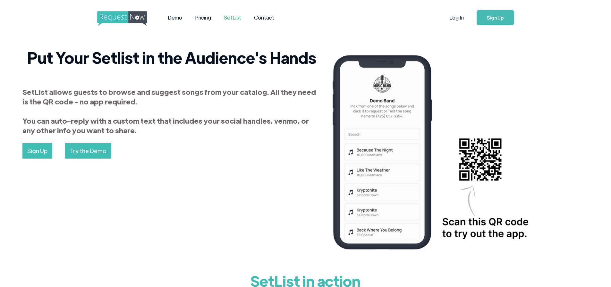  I want to click on a: Log In, so click(456, 18).